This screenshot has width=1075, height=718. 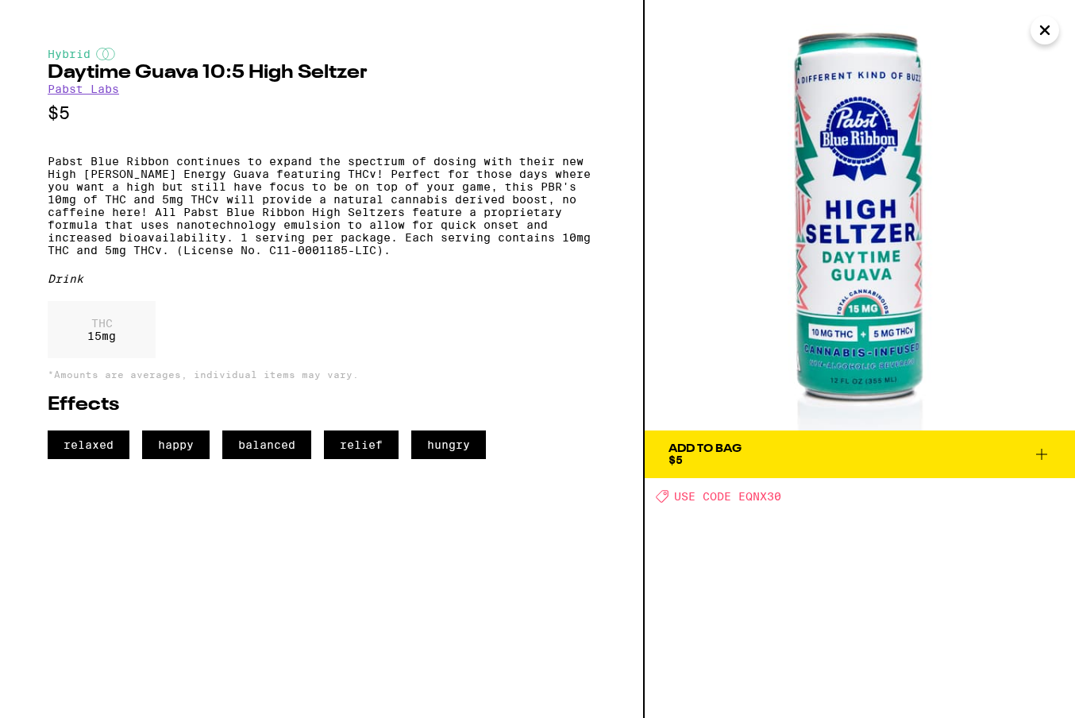 What do you see at coordinates (322, 279) in the screenshot?
I see `div: Drink` at bounding box center [322, 279].